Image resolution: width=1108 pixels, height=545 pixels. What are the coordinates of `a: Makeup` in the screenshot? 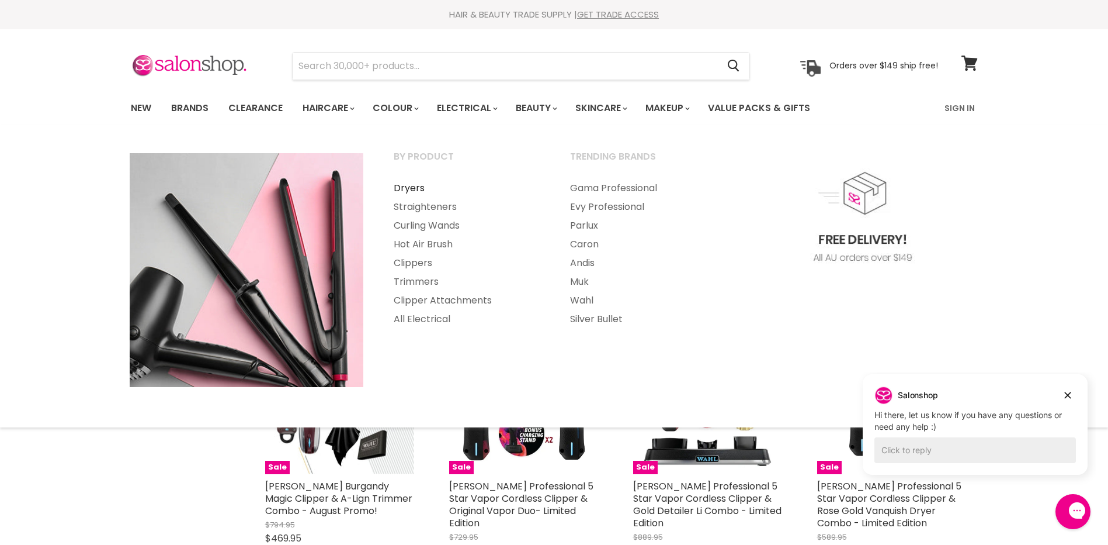 It's located at (667, 108).